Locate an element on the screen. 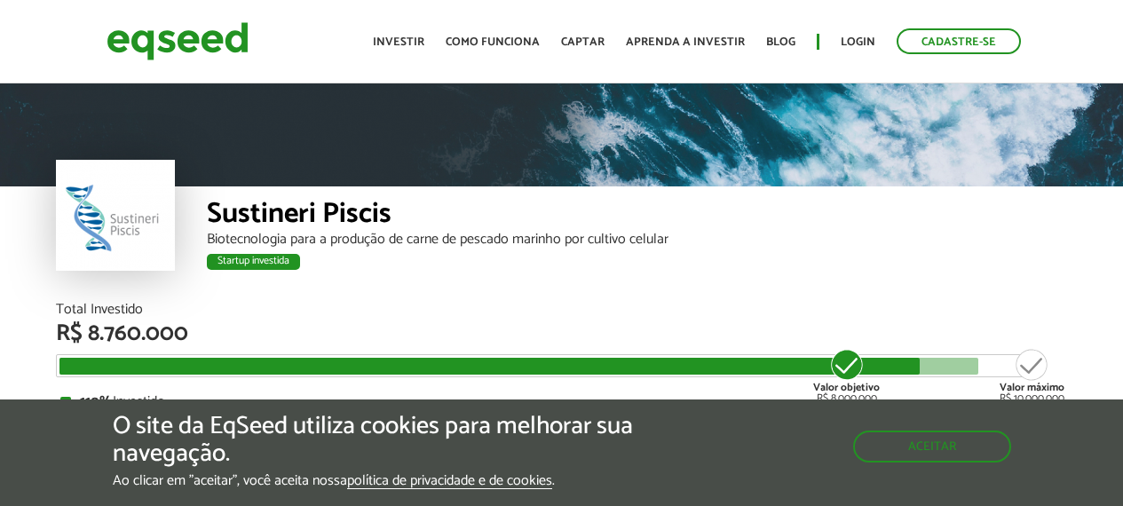 This screenshot has width=1123, height=506. div: R$ 8.760.000 is located at coordinates (562, 334).